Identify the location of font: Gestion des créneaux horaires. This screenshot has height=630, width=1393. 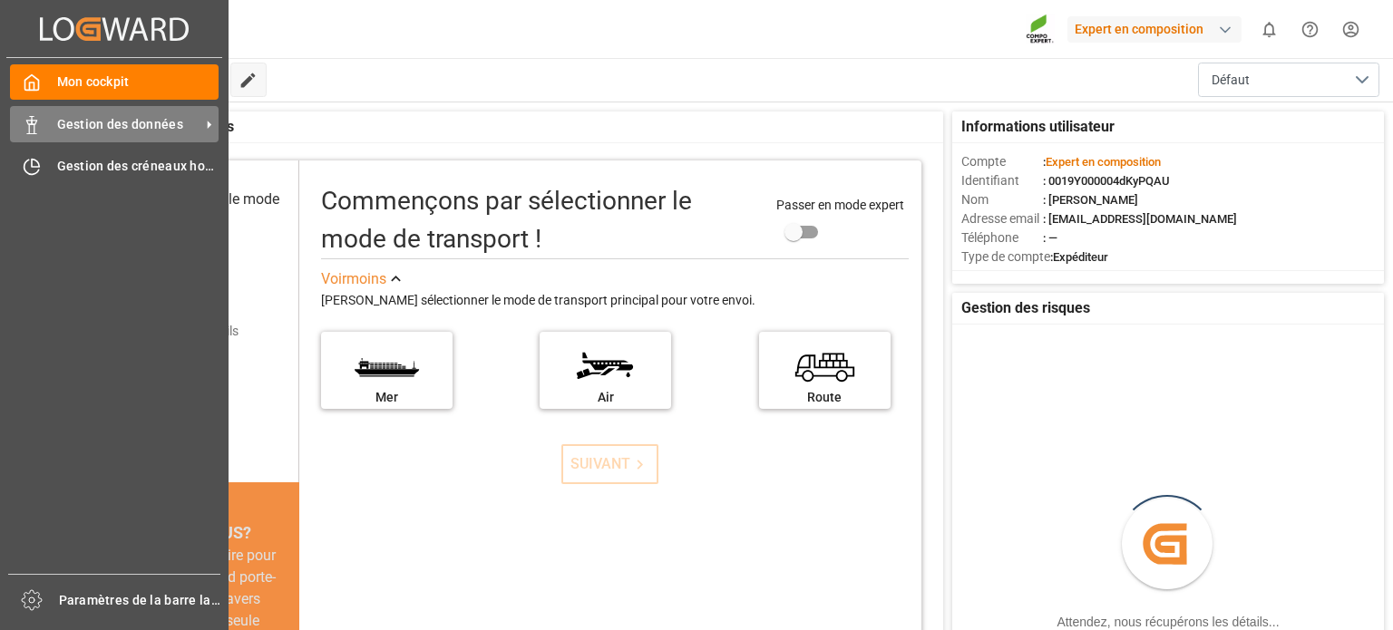
(149, 166).